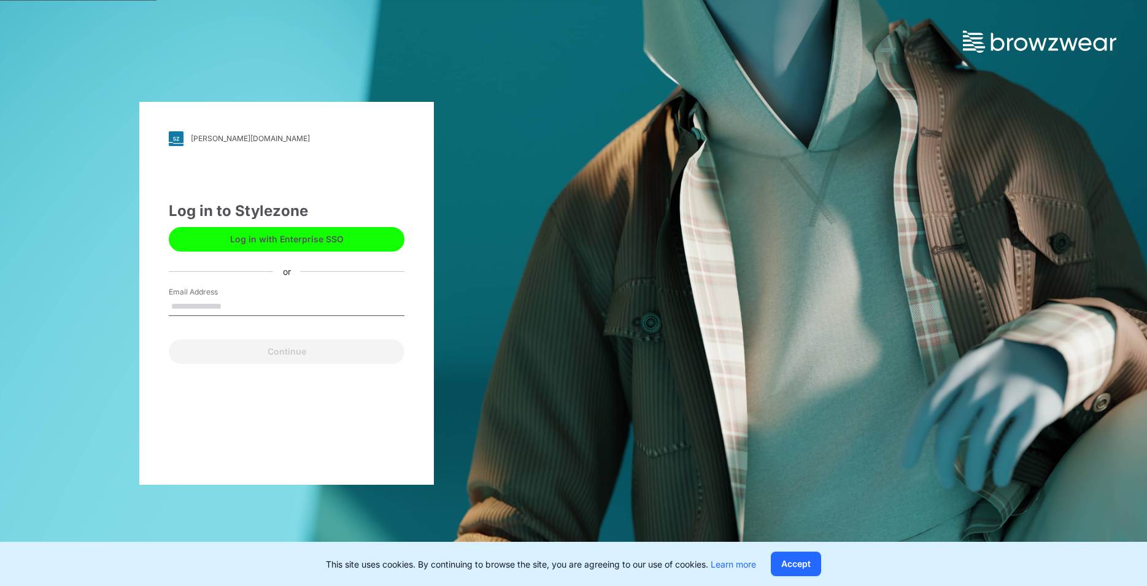 This screenshot has height=586, width=1147. I want to click on p: This site uses cookies. By continuing to browse the site, you are agreeing to our use of cookies., so click(540, 564).